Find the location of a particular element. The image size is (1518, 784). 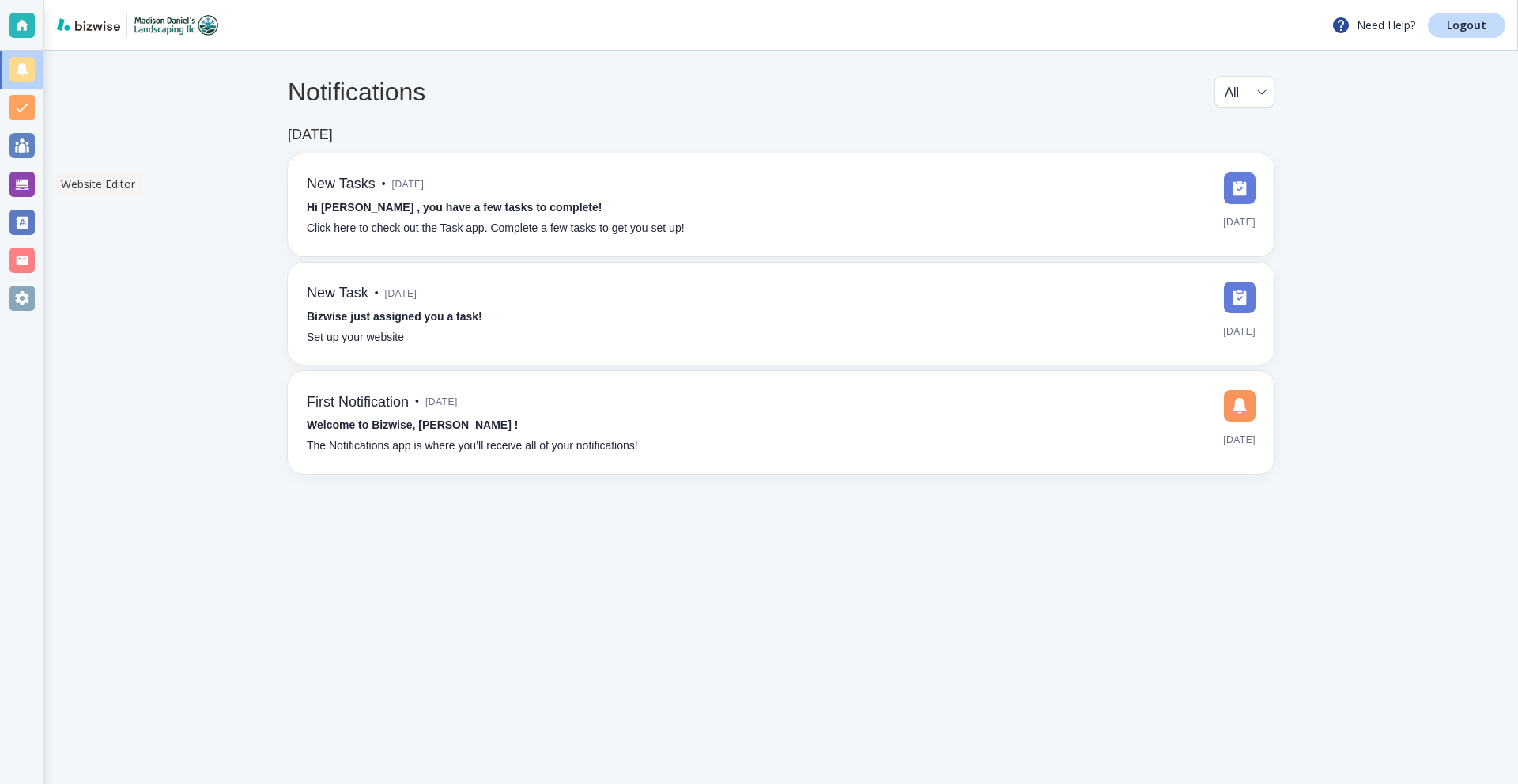

p: Website Editor is located at coordinates (98, 184).